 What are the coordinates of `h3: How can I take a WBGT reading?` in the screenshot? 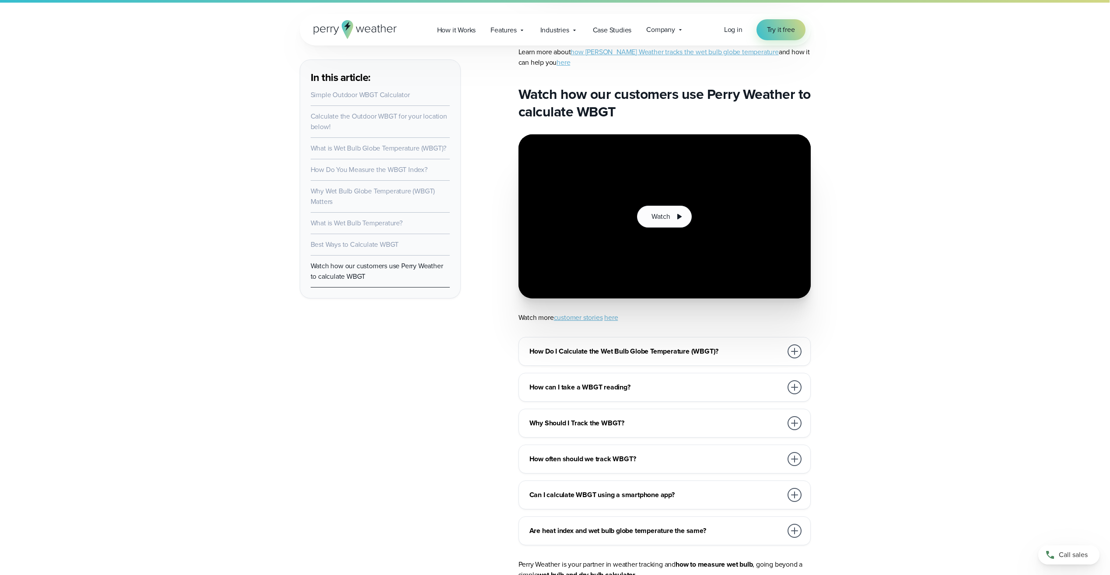 It's located at (656, 387).